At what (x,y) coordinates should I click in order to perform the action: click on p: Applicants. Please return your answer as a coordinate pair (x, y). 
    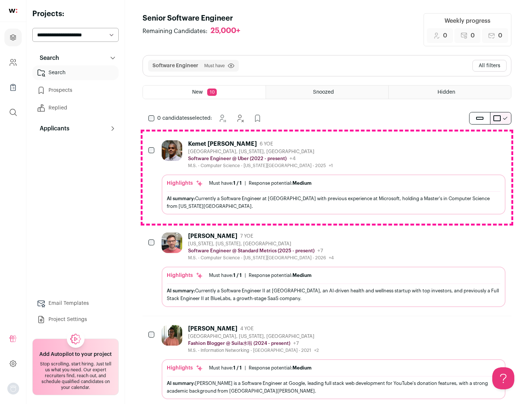
    Looking at the image, I should click on (52, 128).